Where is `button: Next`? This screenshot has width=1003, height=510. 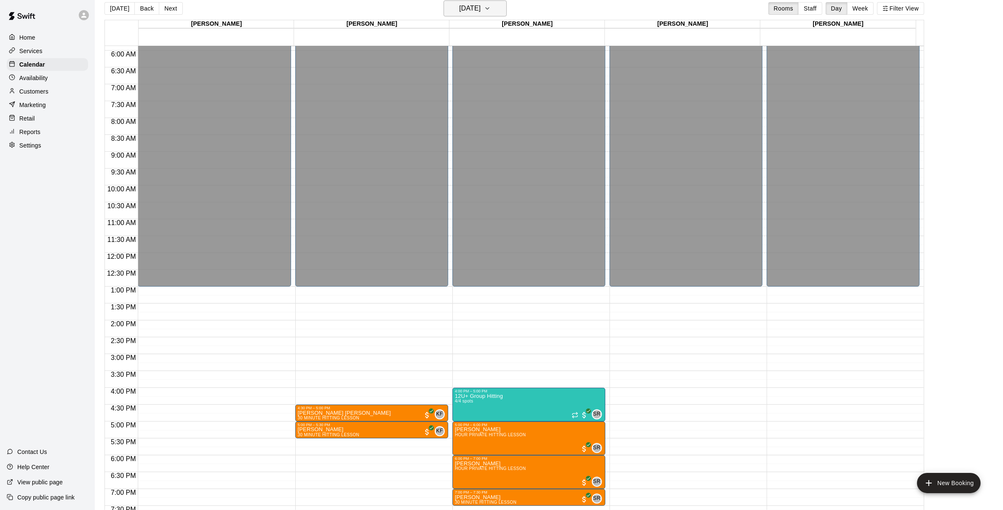
button: Next is located at coordinates (171, 8).